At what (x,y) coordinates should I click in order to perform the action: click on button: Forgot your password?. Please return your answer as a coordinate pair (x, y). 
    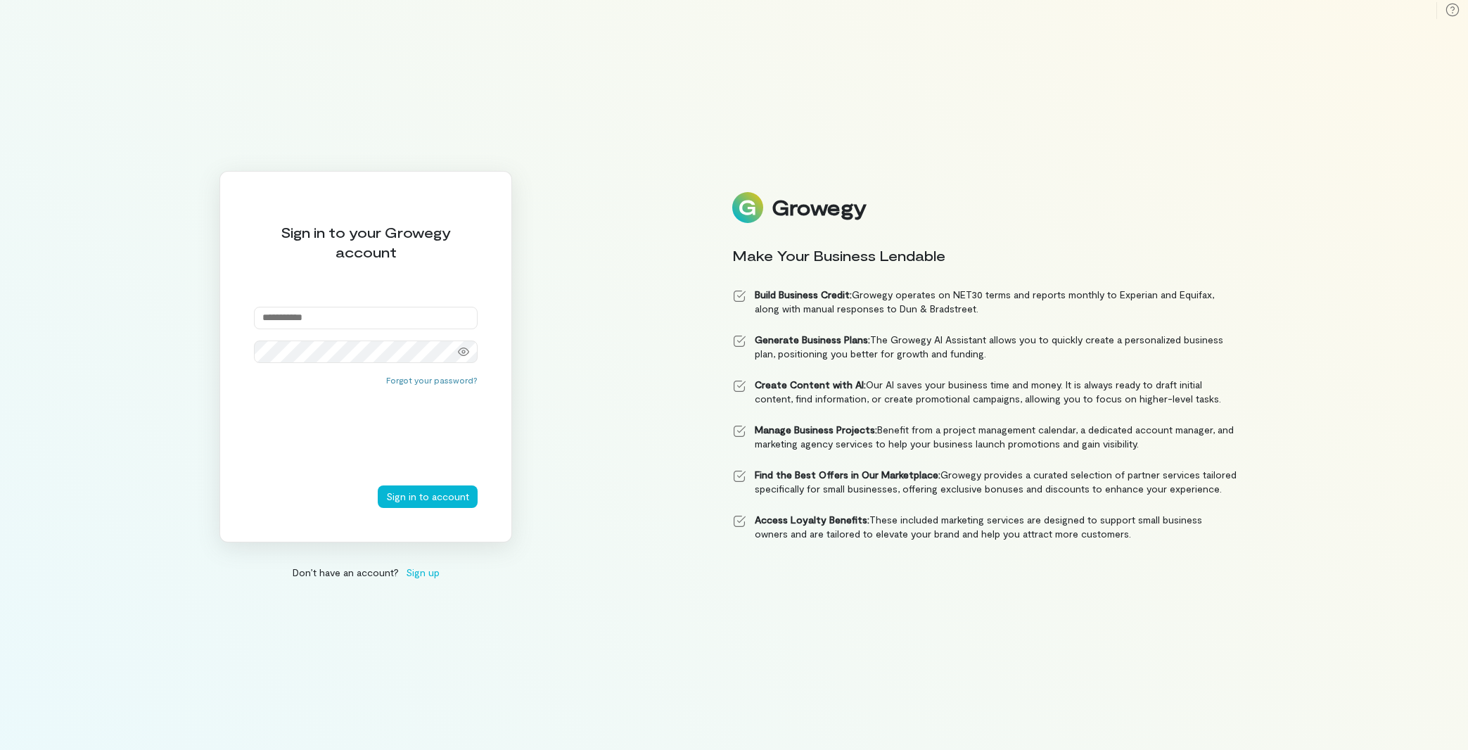
    Looking at the image, I should click on (432, 380).